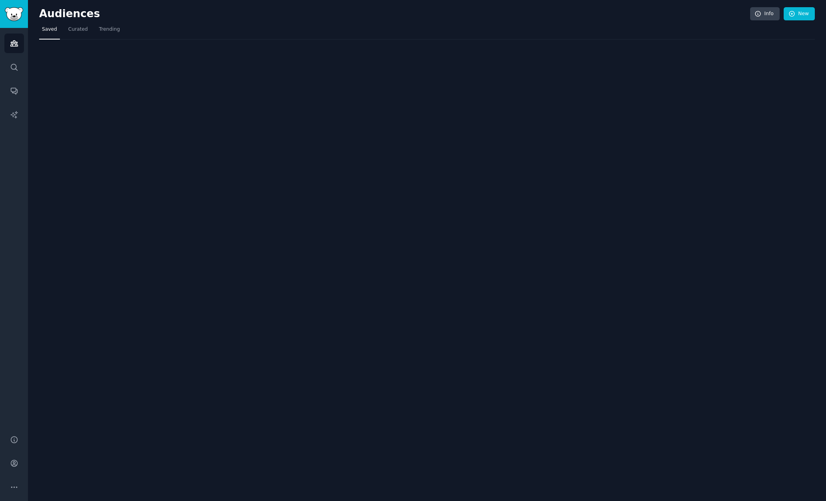  I want to click on h2: Audiences, so click(395, 14).